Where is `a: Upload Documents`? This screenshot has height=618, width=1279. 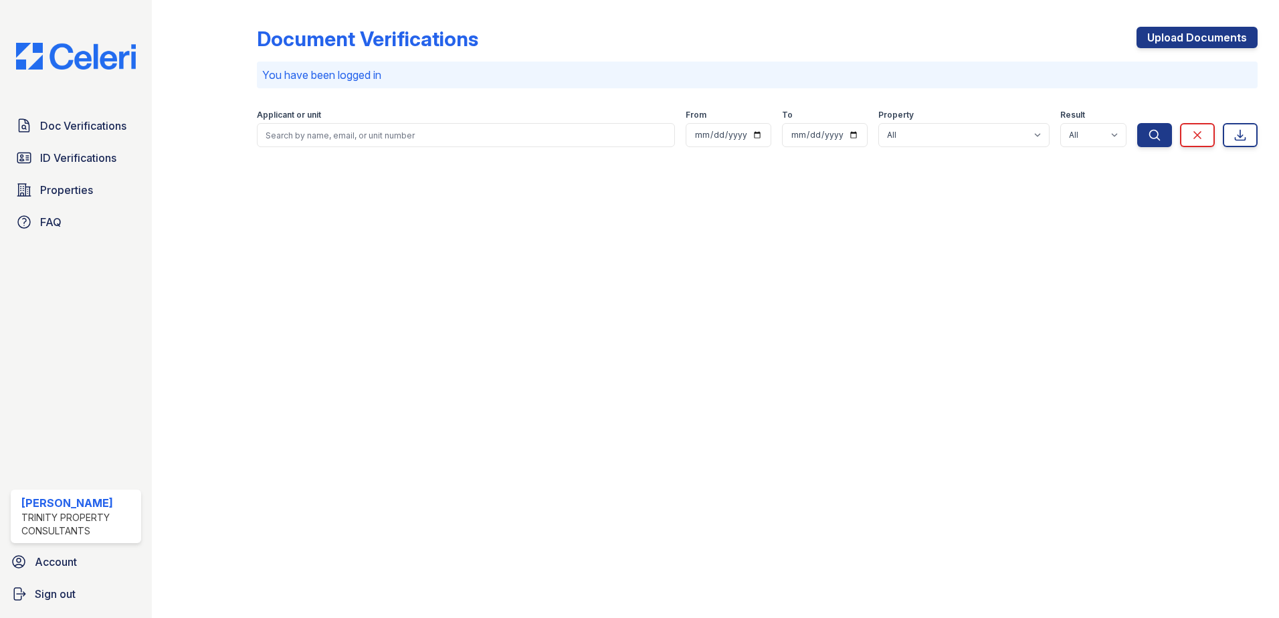 a: Upload Documents is located at coordinates (1196, 37).